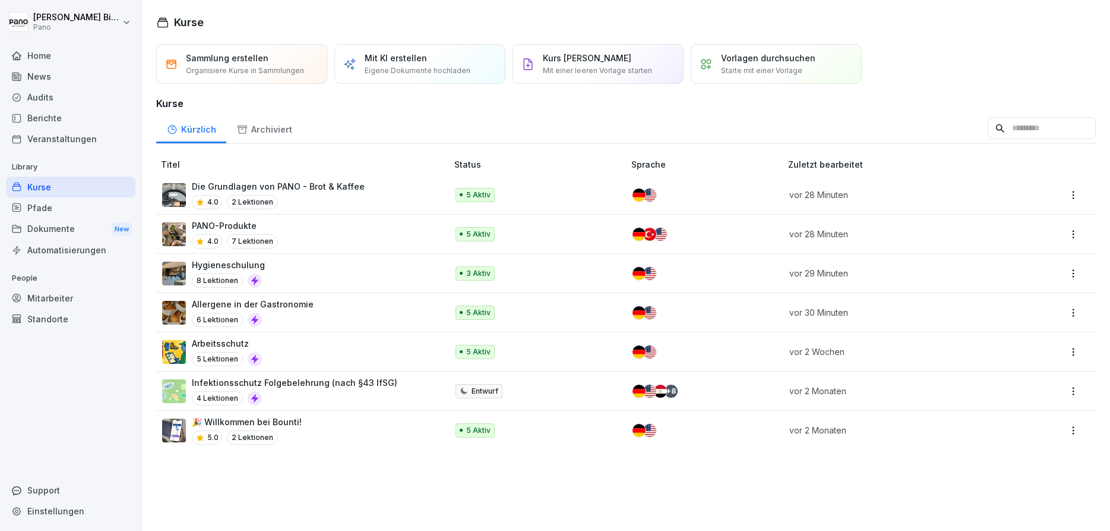  I want to click on div: Berichte, so click(71, 118).